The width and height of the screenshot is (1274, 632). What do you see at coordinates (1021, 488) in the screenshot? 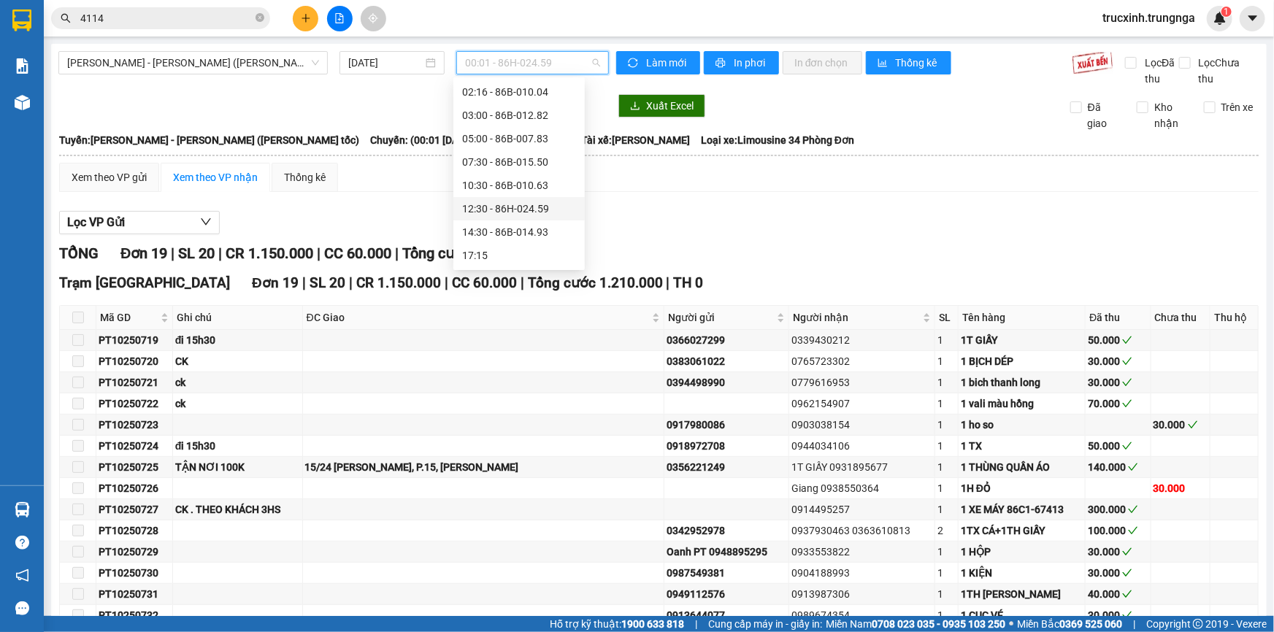
I see `div: 1H ĐỎ` at bounding box center [1021, 488].